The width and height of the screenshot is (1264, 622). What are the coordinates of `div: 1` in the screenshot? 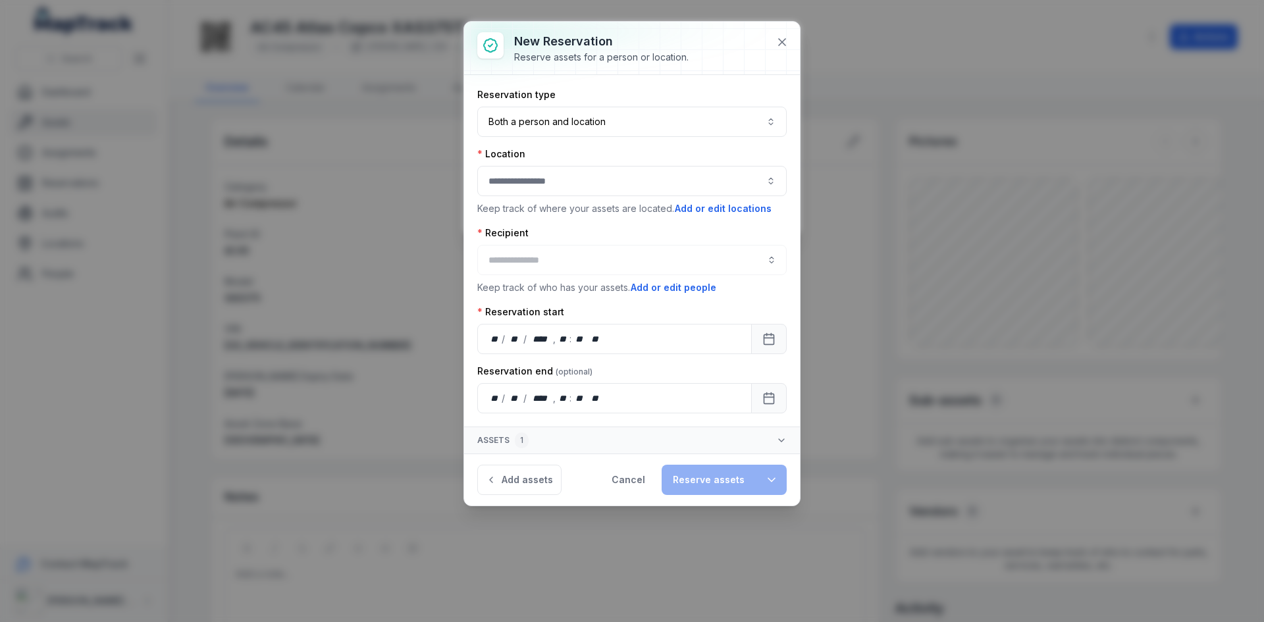 It's located at (521, 440).